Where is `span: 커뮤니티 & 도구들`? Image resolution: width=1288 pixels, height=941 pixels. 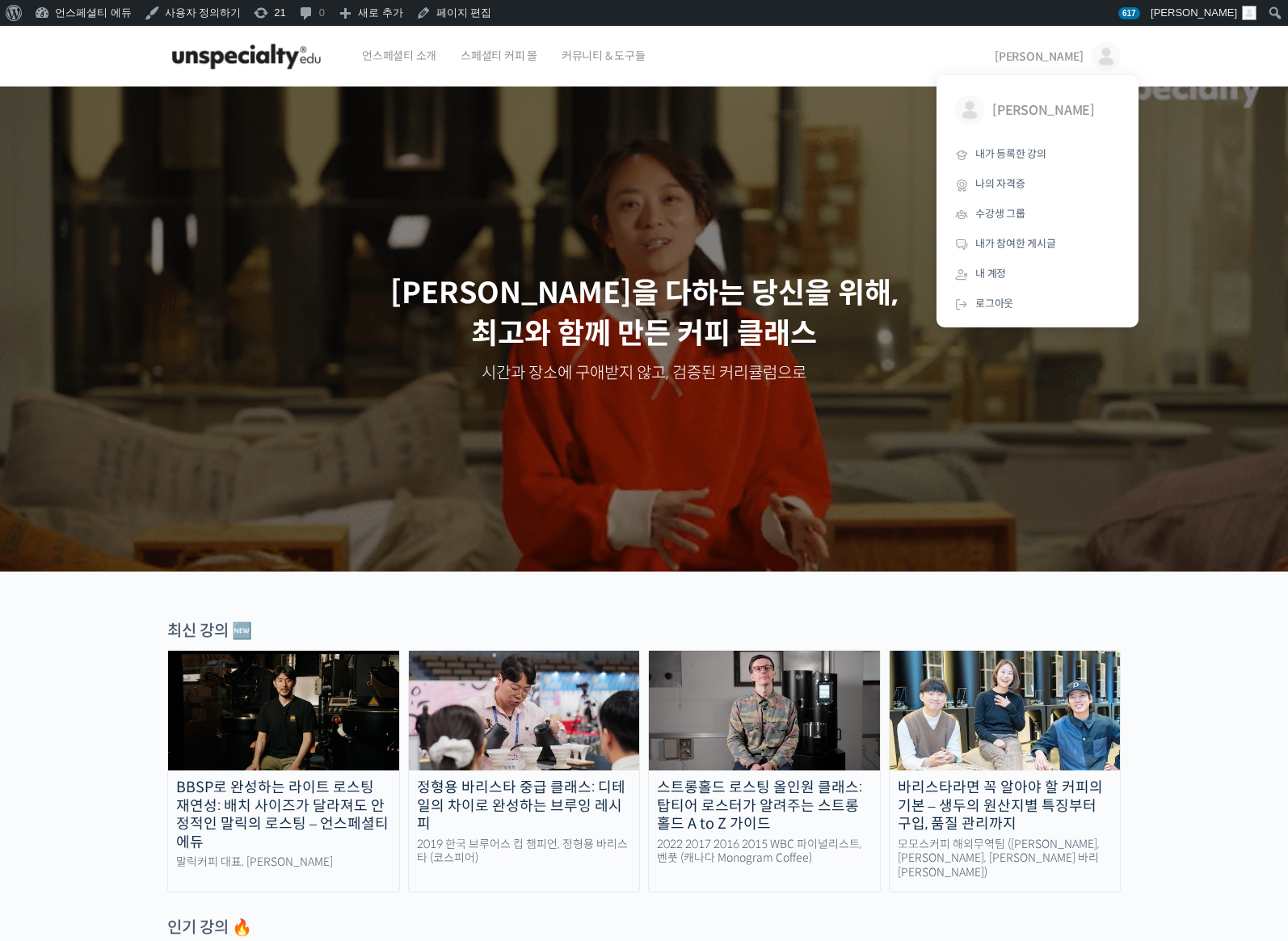
span: 커뮤니티 & 도구들 is located at coordinates (604, 55).